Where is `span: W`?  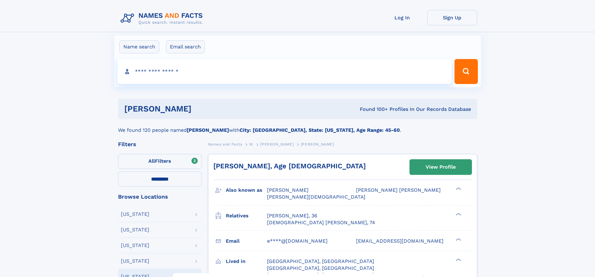 span: W is located at coordinates (251, 144).